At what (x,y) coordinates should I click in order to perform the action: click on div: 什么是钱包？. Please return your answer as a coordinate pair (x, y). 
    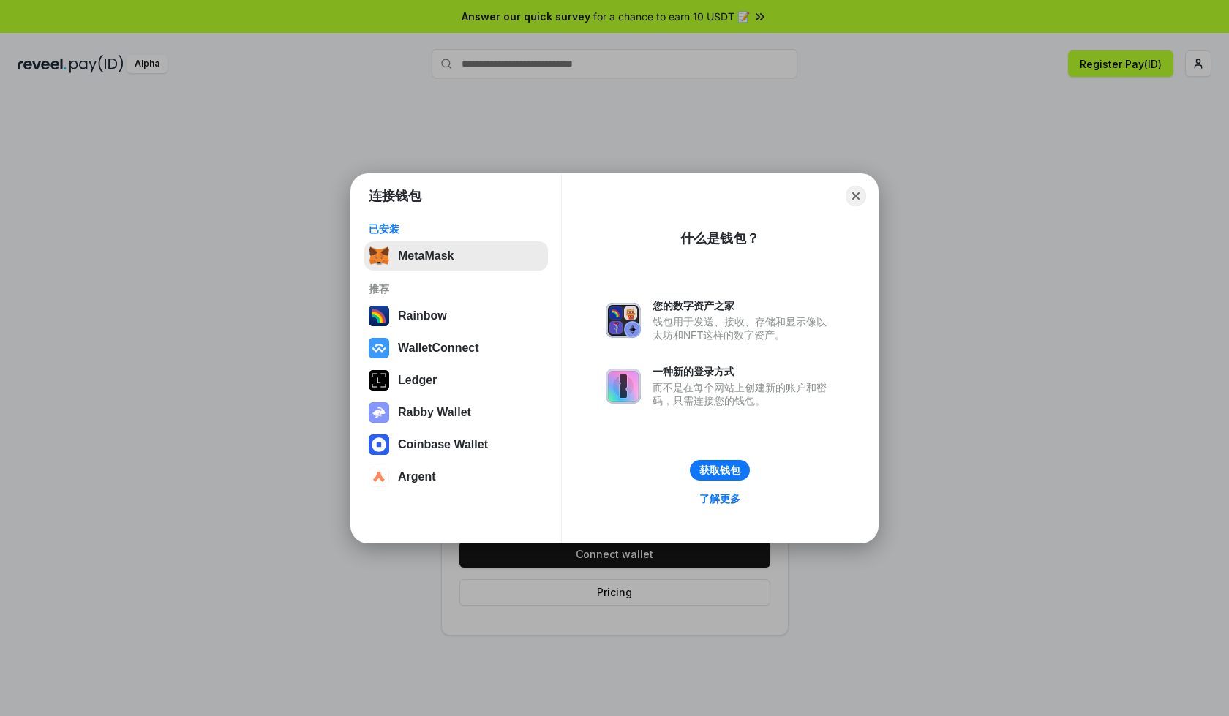
    Looking at the image, I should click on (720, 239).